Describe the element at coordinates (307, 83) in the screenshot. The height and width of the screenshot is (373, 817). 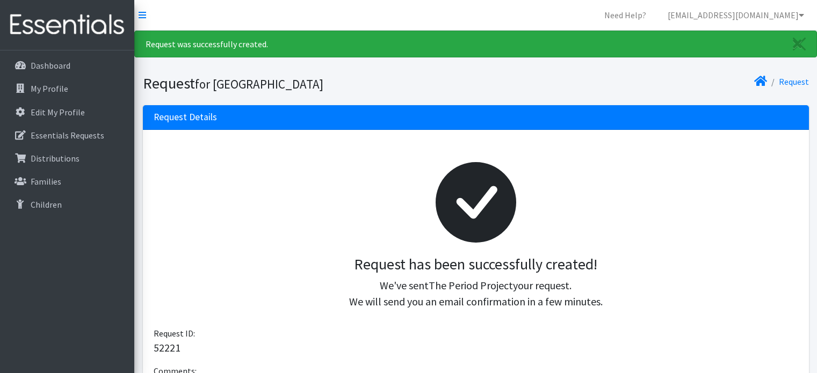
I see `h1: Request` at that location.